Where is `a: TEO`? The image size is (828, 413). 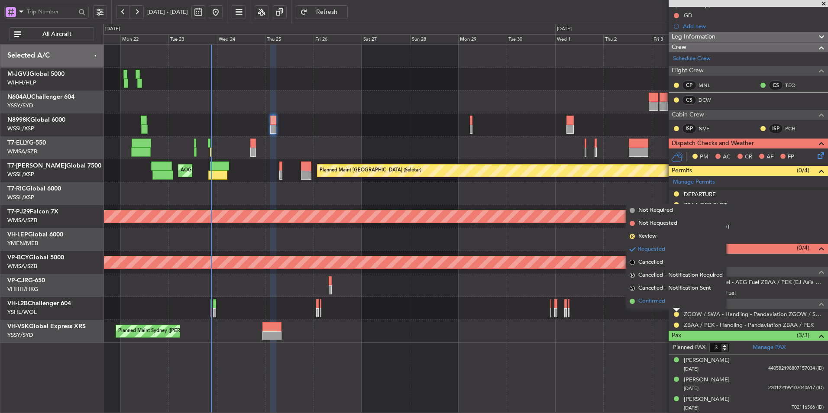 a: TEO is located at coordinates (794, 85).